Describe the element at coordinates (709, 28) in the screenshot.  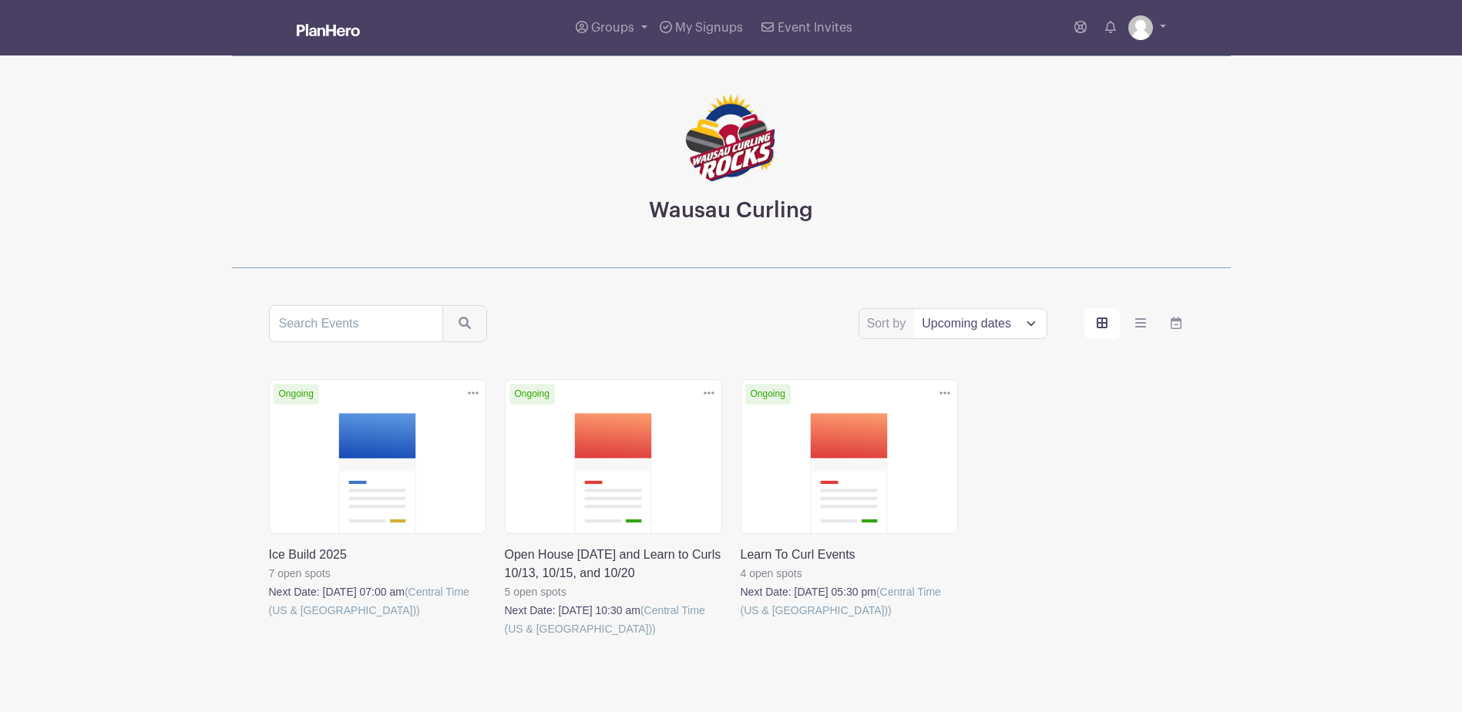
I see `span: My Signups` at that location.